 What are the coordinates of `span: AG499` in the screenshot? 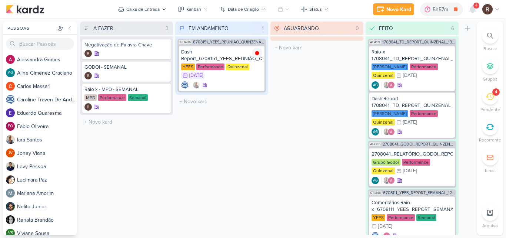 It's located at (375, 42).